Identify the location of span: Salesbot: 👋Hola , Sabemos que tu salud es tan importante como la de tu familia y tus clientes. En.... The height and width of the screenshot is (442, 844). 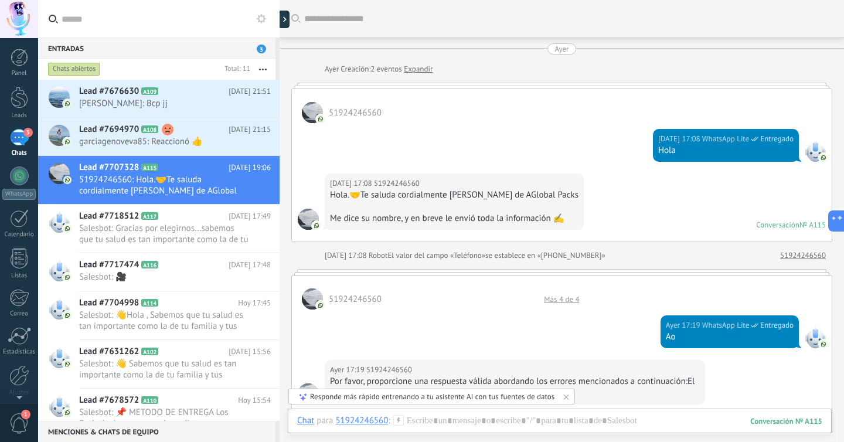
(163, 320).